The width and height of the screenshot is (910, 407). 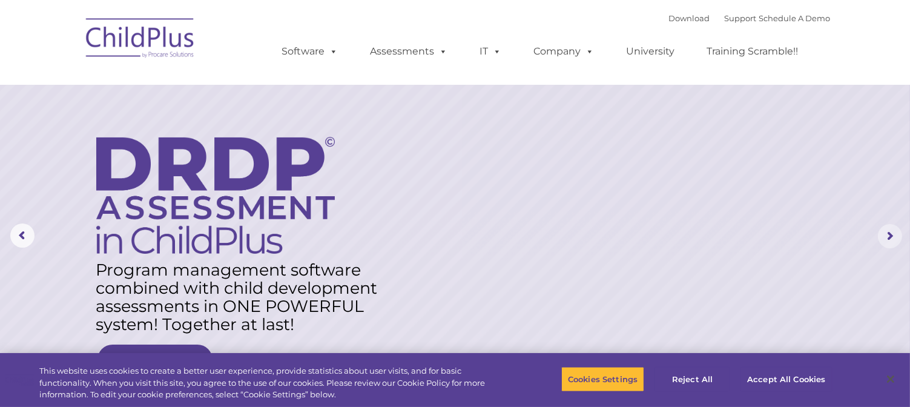 I want to click on span: Last name, so click(x=186, y=84).